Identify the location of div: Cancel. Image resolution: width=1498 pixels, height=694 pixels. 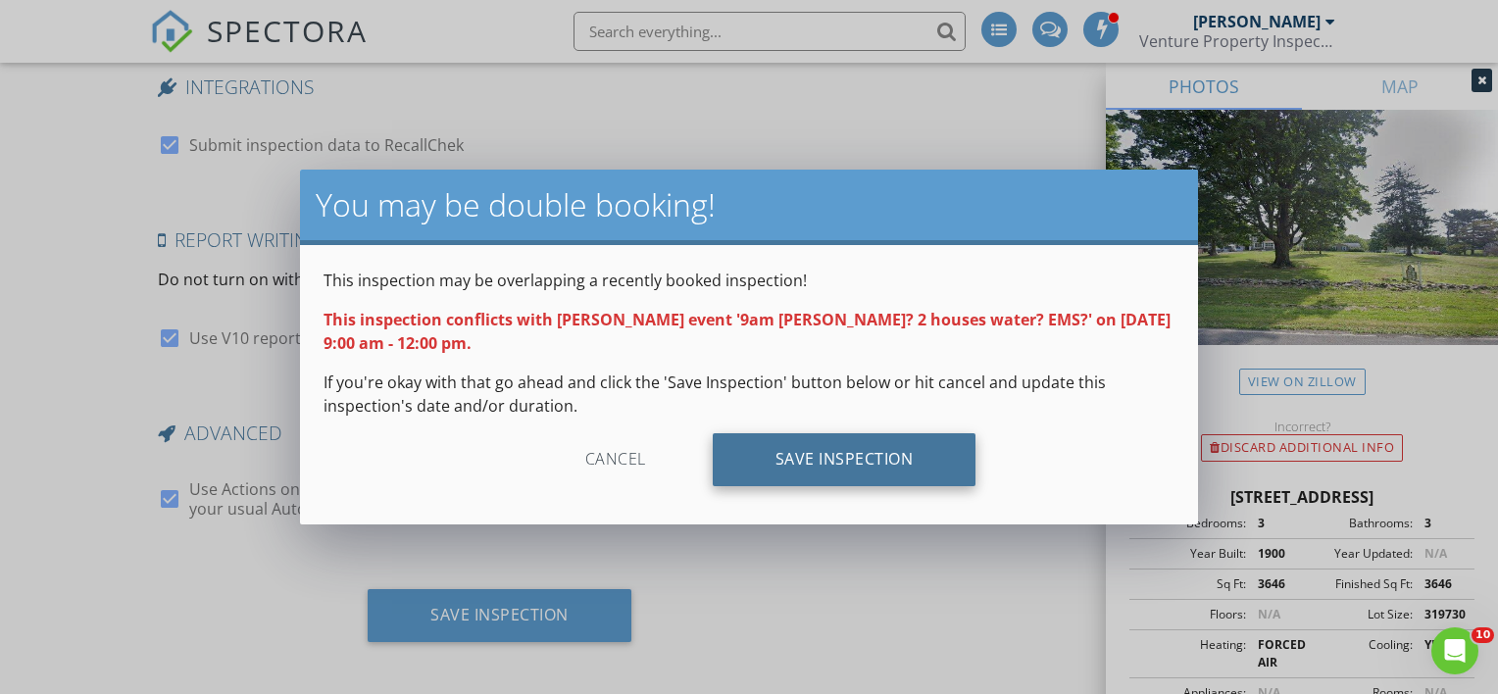
(616, 460).